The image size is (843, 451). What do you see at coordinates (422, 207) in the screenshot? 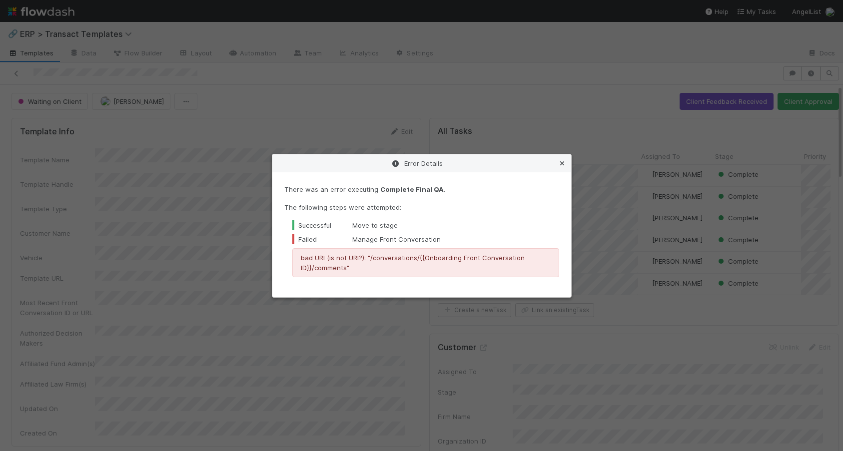
I see `p: The following steps were attempted:` at bounding box center [422, 207].